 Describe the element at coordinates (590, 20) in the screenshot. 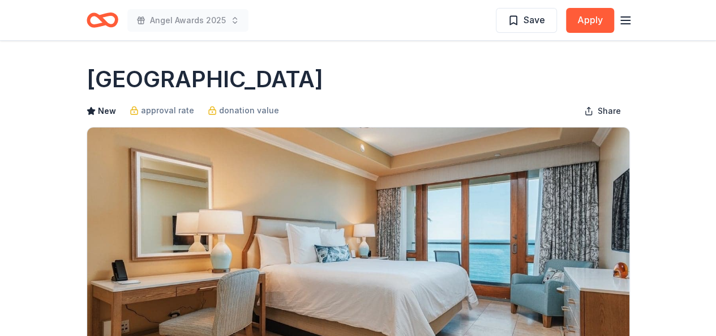

I see `button: Apply` at that location.